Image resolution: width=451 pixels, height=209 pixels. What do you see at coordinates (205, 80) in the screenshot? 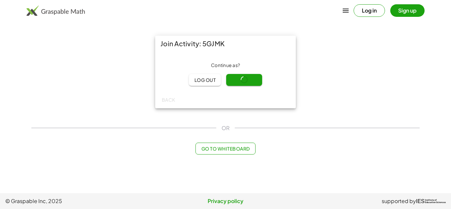
I see `button: Log out` at bounding box center [205, 80].